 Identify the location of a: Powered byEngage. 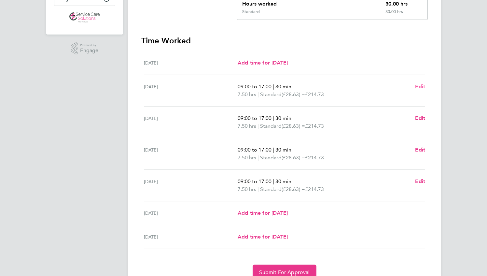
(85, 49).